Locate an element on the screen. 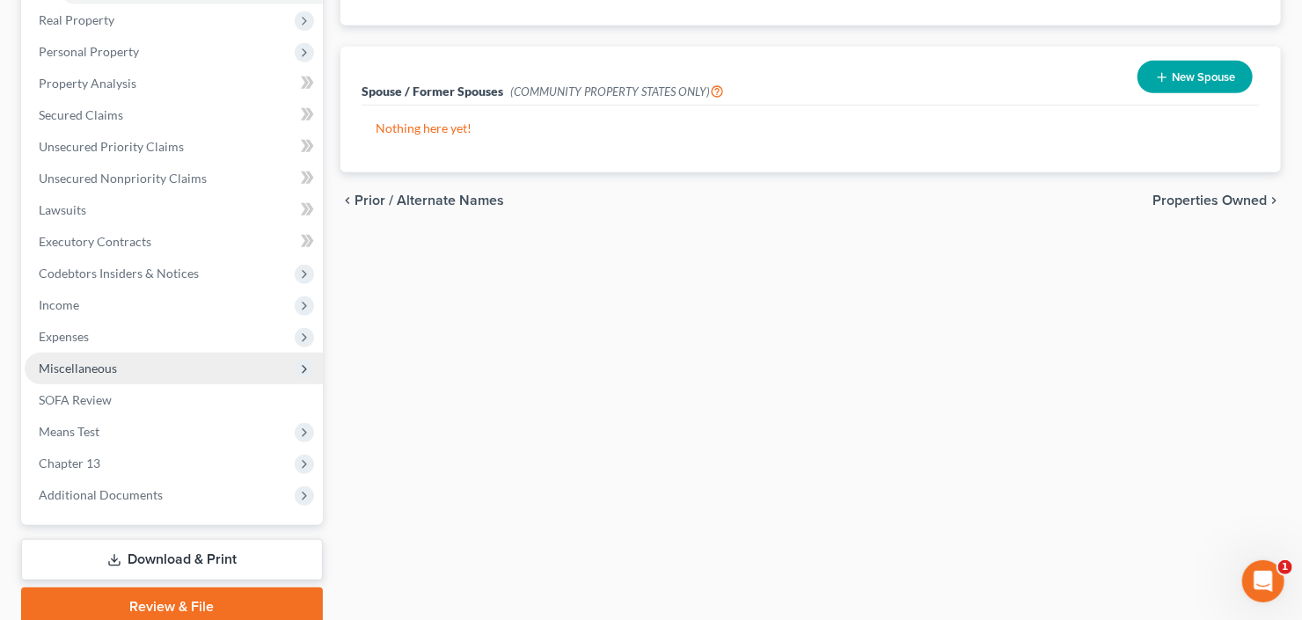 This screenshot has height=620, width=1302. span: Prior / Alternate Names is located at coordinates (429, 201).